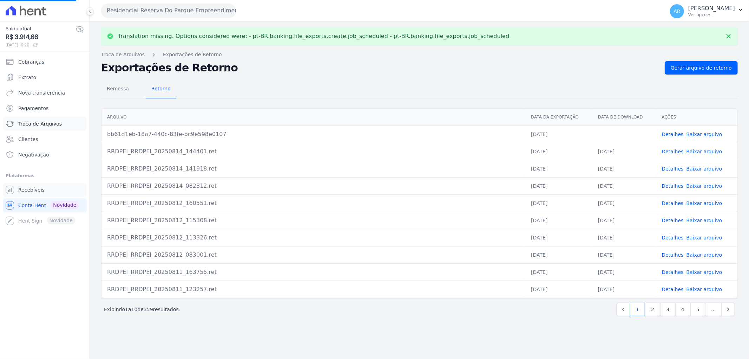 The image size is (749, 359). What do you see at coordinates (31, 62) in the screenshot?
I see `span: Cobranças` at bounding box center [31, 62].